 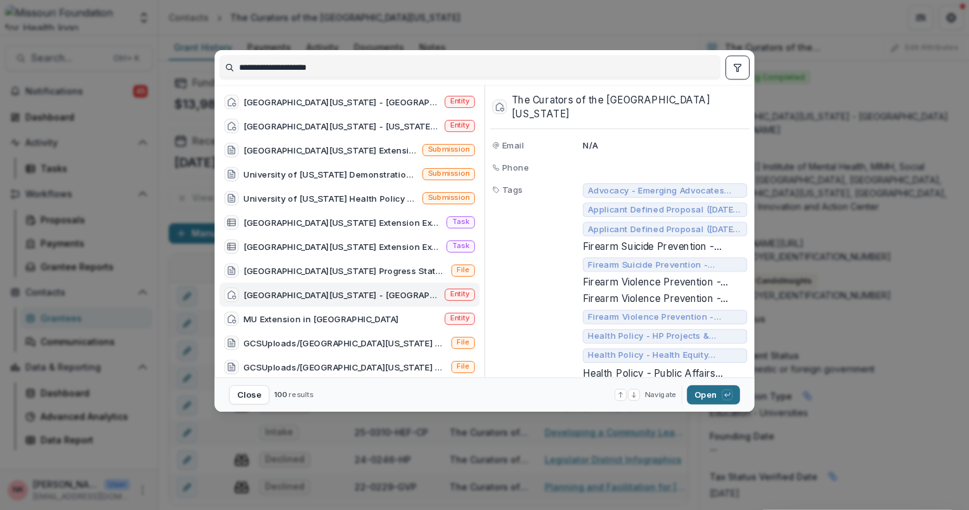 What do you see at coordinates (713, 394) in the screenshot?
I see `button: Open` at bounding box center [713, 394].